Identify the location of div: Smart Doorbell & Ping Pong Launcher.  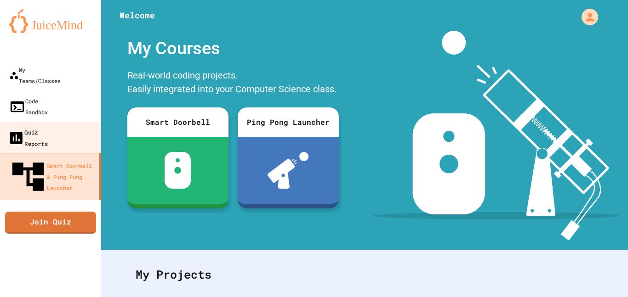
(52, 177).